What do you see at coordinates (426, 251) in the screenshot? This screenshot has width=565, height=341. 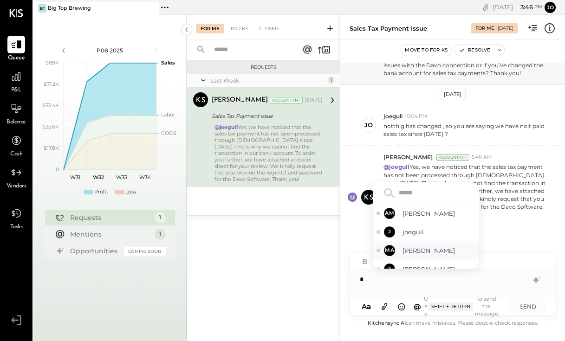 I see `div: Select Mohammadsalkin Ansari - Offline` at bounding box center [426, 251].